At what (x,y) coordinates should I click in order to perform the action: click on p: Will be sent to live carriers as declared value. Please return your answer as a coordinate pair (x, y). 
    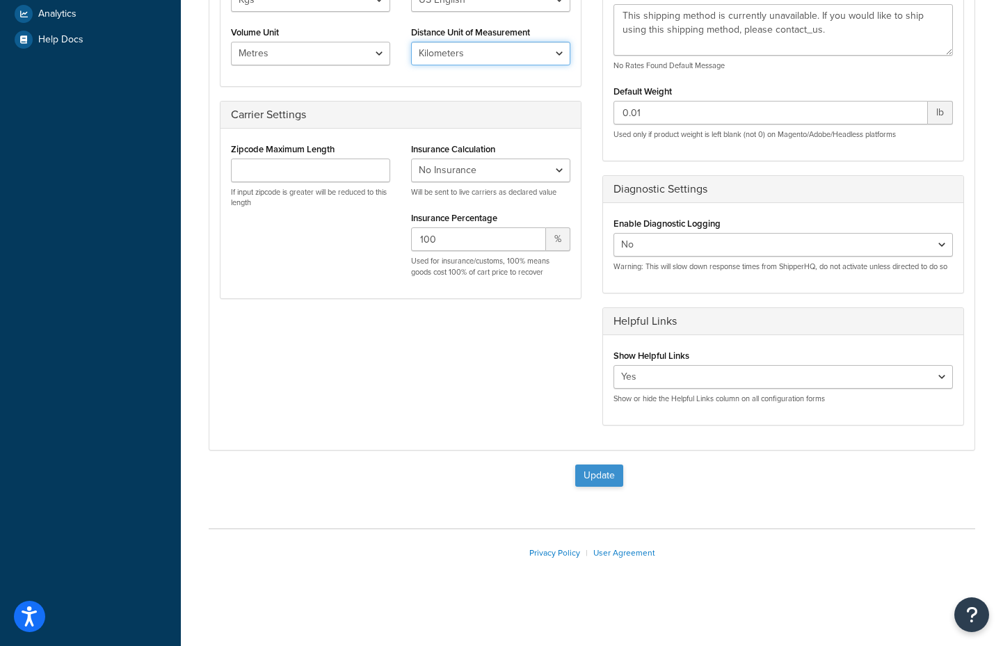
    Looking at the image, I should click on (490, 192).